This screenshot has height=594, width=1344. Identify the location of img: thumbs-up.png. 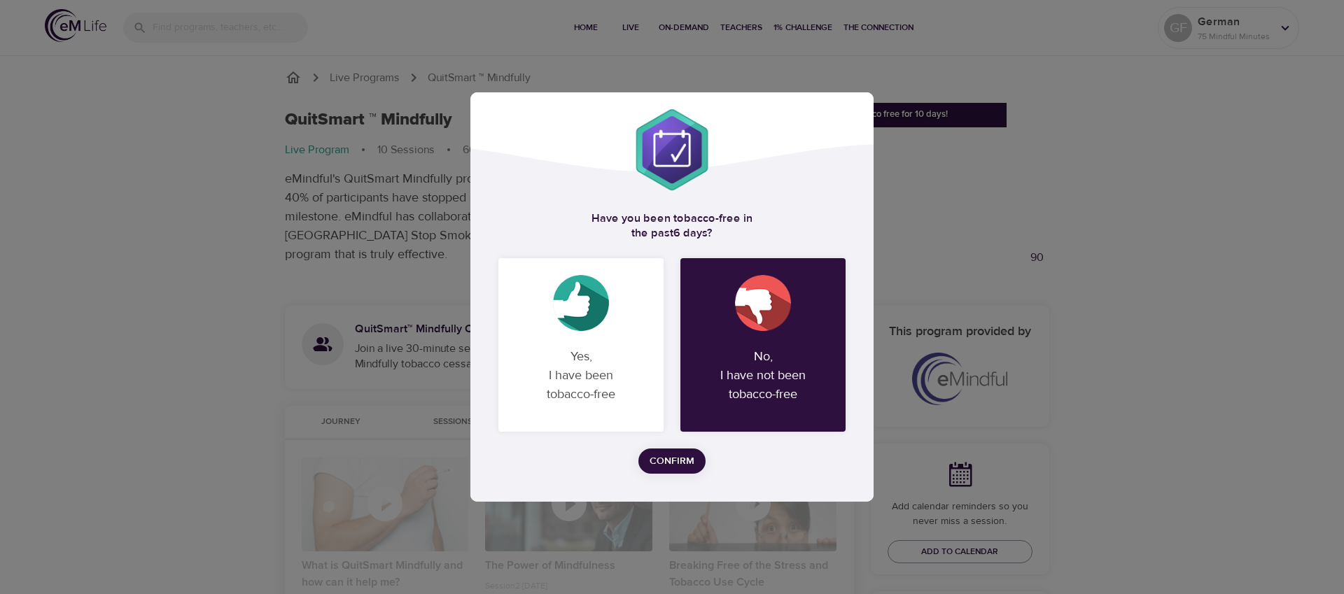
(581, 303).